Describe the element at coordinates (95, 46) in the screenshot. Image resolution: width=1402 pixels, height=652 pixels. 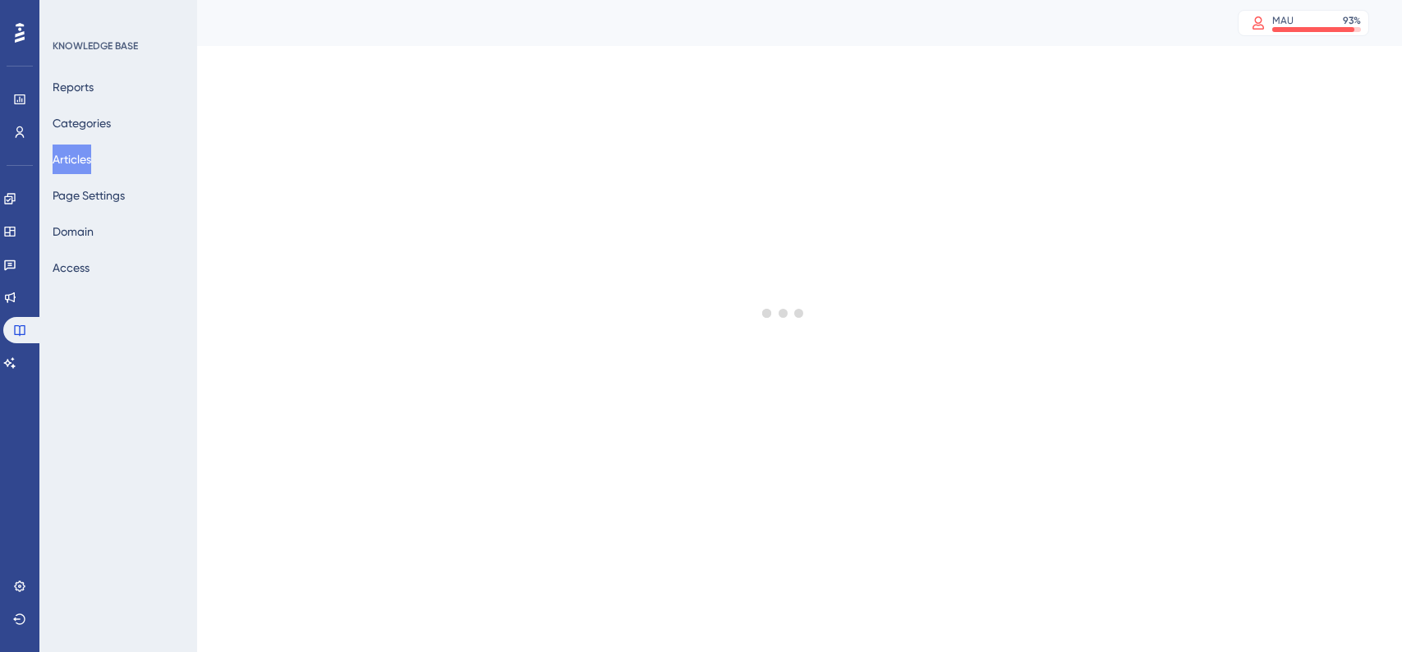
I see `div: KNOWLEDGE BASE` at that location.